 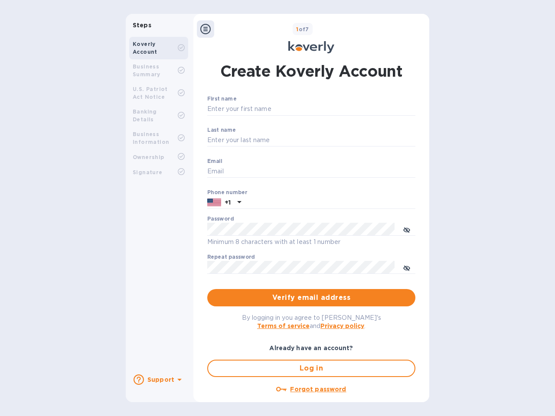 I want to click on span: Verify email address, so click(x=311, y=298).